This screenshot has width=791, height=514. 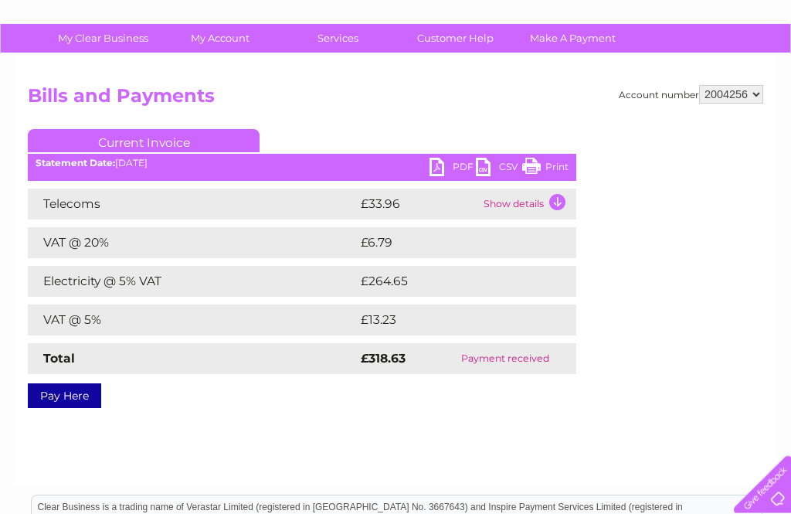 I want to click on td: Payment received, so click(x=505, y=359).